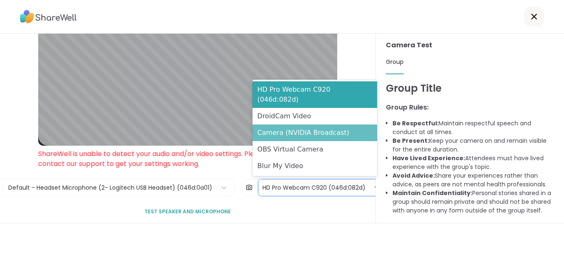 The width and height of the screenshot is (564, 254). What do you see at coordinates (470, 45) in the screenshot?
I see `h3: Camera Test` at bounding box center [470, 45].